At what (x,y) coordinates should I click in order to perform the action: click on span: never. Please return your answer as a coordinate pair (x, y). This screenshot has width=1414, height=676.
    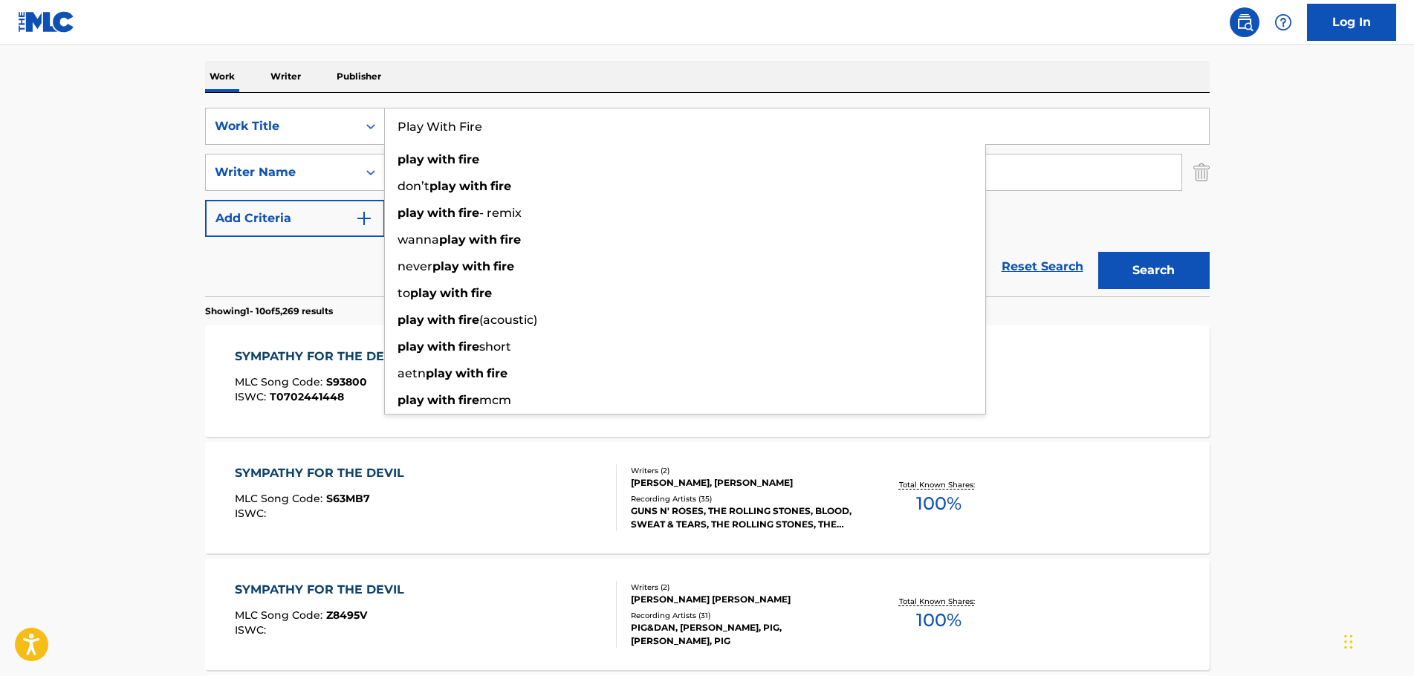
    Looking at the image, I should click on (415, 266).